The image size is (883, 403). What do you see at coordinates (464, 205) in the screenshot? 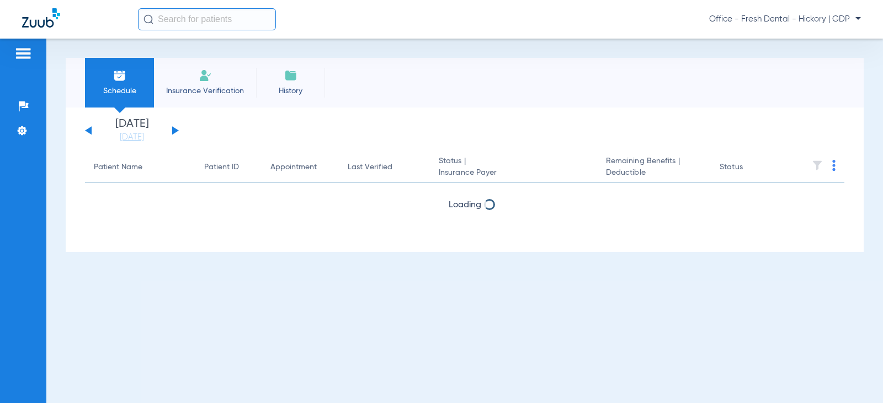
I see `span: Loading` at bounding box center [464, 205].